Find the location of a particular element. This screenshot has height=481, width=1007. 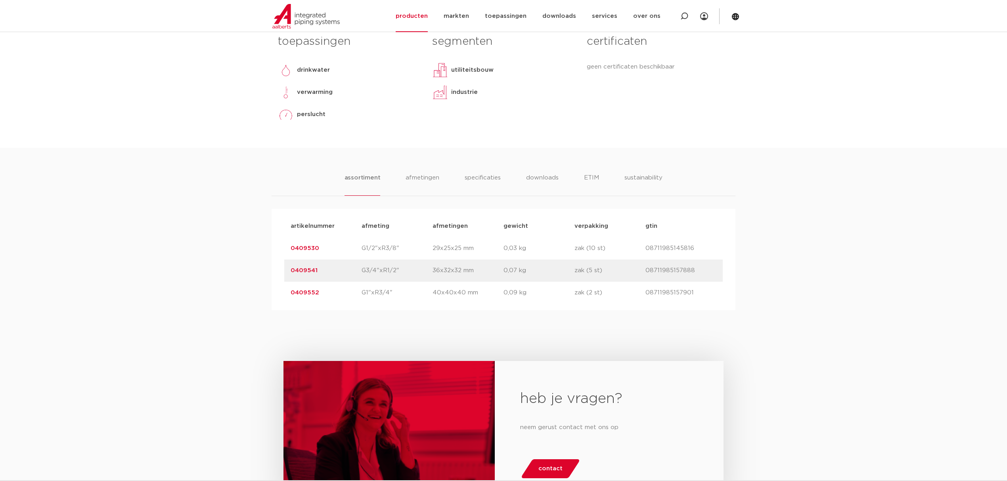

p: perslucht is located at coordinates (311, 115).